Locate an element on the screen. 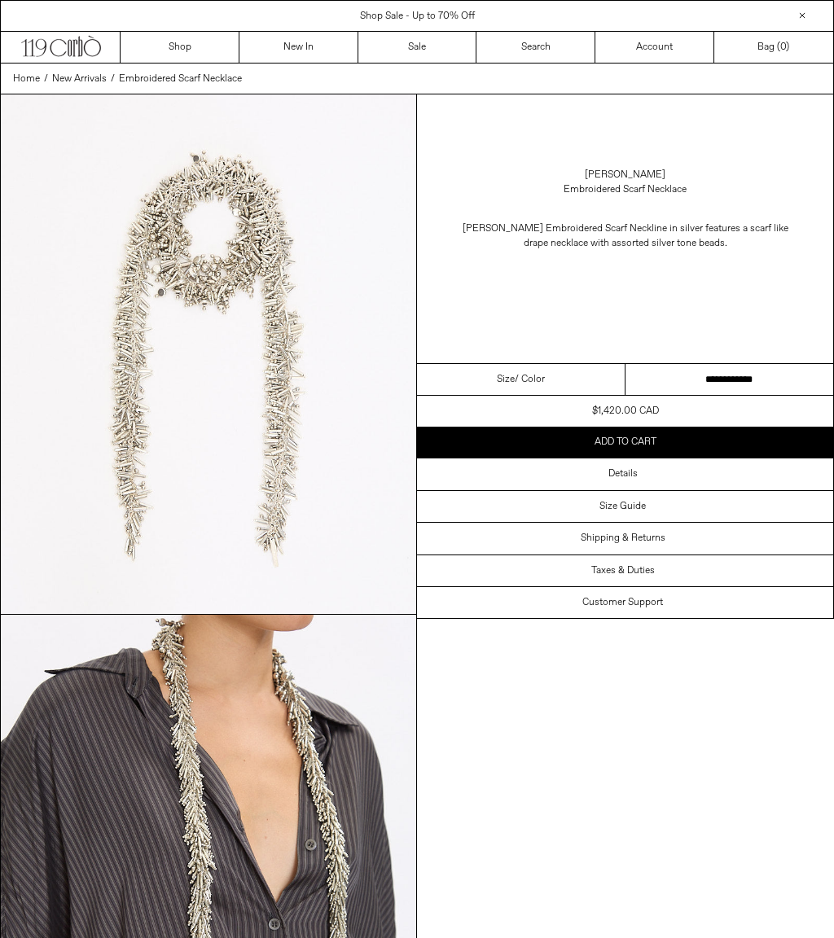 The width and height of the screenshot is (834, 938). span: New Arrivals is located at coordinates (79, 79).